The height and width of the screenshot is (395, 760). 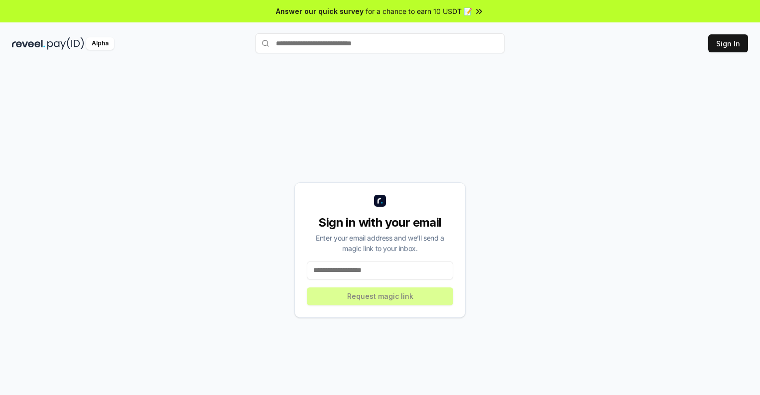 I want to click on div: Enter your email address and we’ll send a magic link to your inbox., so click(x=380, y=243).